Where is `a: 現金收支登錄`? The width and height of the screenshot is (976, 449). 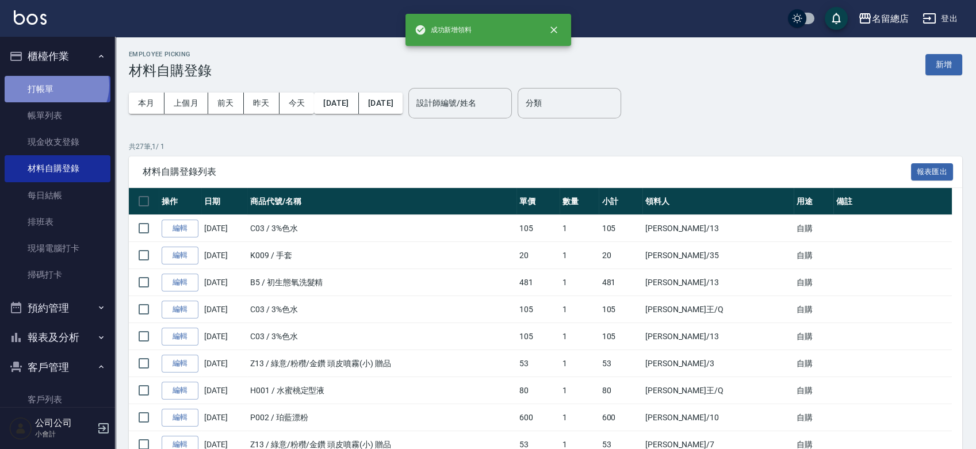
a: 現金收支登錄 is located at coordinates (57, 142).